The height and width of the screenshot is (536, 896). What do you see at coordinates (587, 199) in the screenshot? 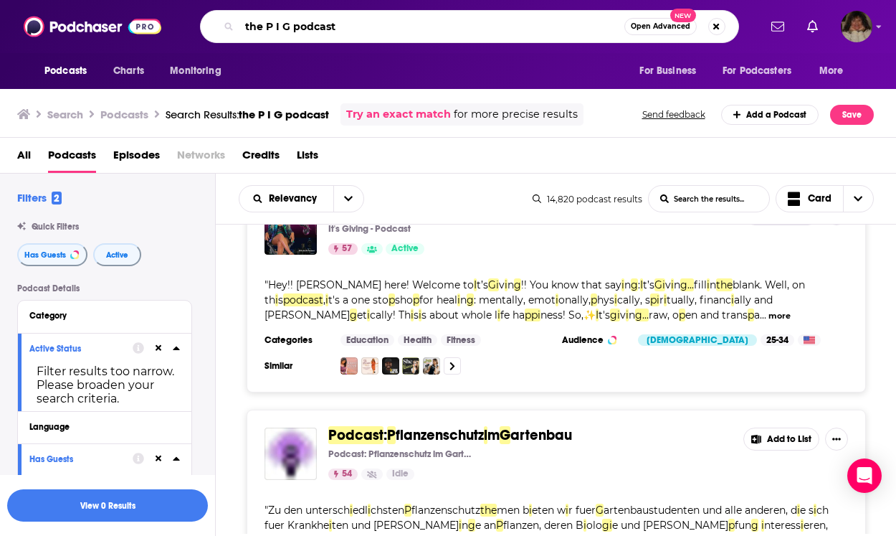
I see `div: 14,820 podcast results` at bounding box center [587, 199].